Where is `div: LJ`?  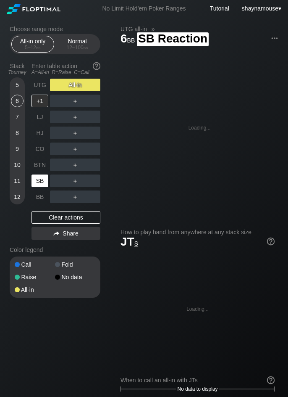 div: LJ is located at coordinates (40, 117).